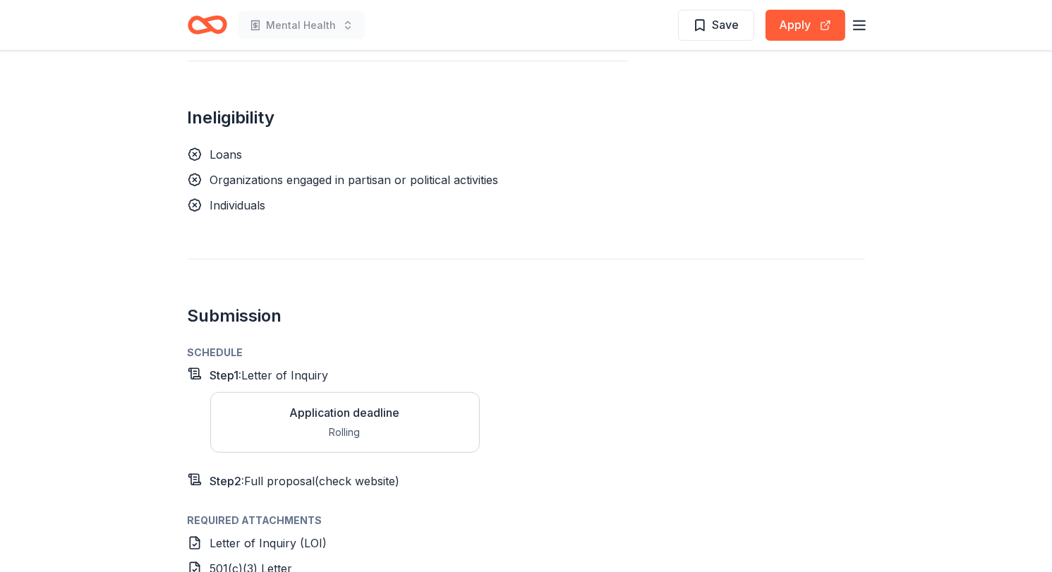 The height and width of the screenshot is (572, 1052). What do you see at coordinates (322, 481) in the screenshot?
I see `span: Full proposal (check website)` at bounding box center [322, 481].